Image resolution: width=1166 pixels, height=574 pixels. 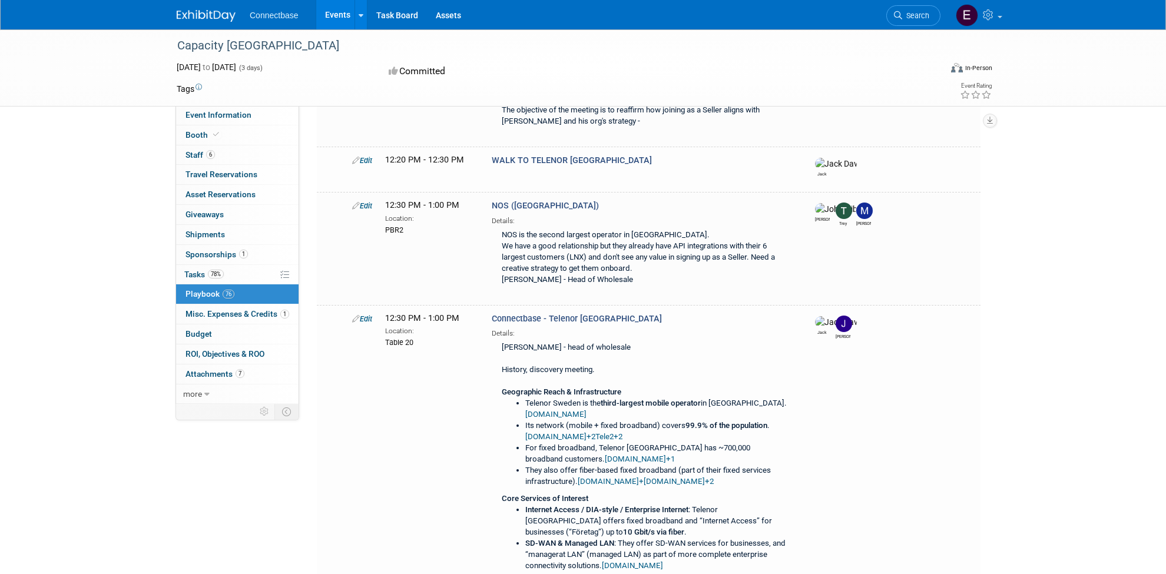 I want to click on span: Travel Reservations, so click(x=222, y=174).